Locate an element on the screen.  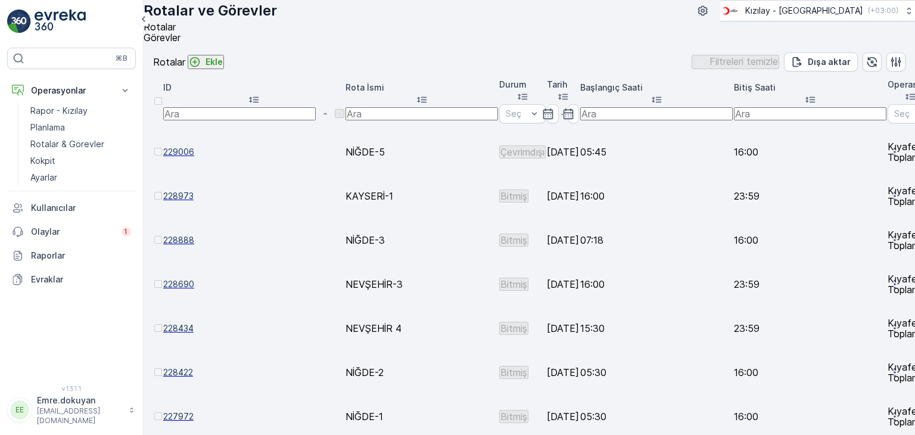
input: dd/mm/yyyy is located at coordinates (553, 114).